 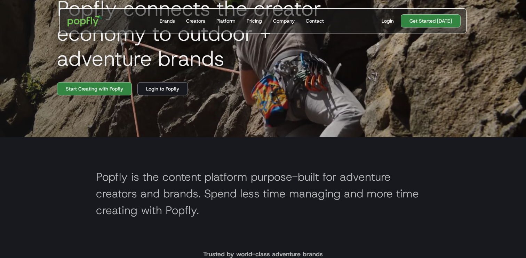 What do you see at coordinates (388, 21) in the screenshot?
I see `a: Login` at bounding box center [388, 21].